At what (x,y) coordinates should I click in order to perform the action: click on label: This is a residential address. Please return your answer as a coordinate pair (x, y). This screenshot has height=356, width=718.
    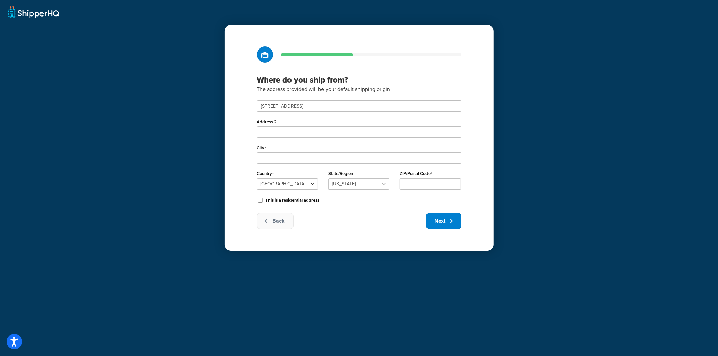
    Looking at the image, I should click on (293, 200).